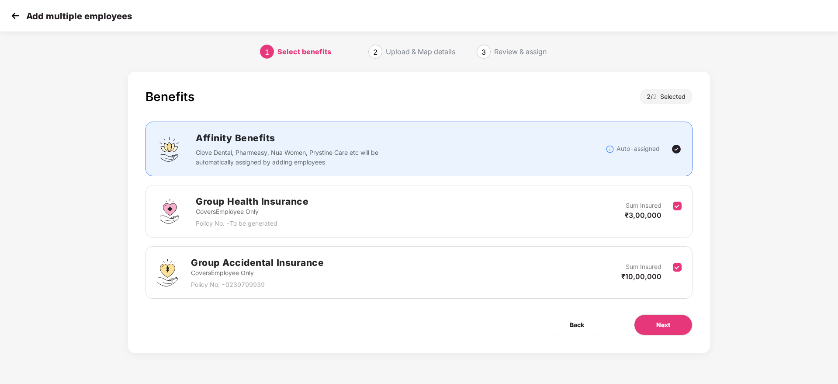  I want to click on div: 2 / Selected, so click(666, 97).